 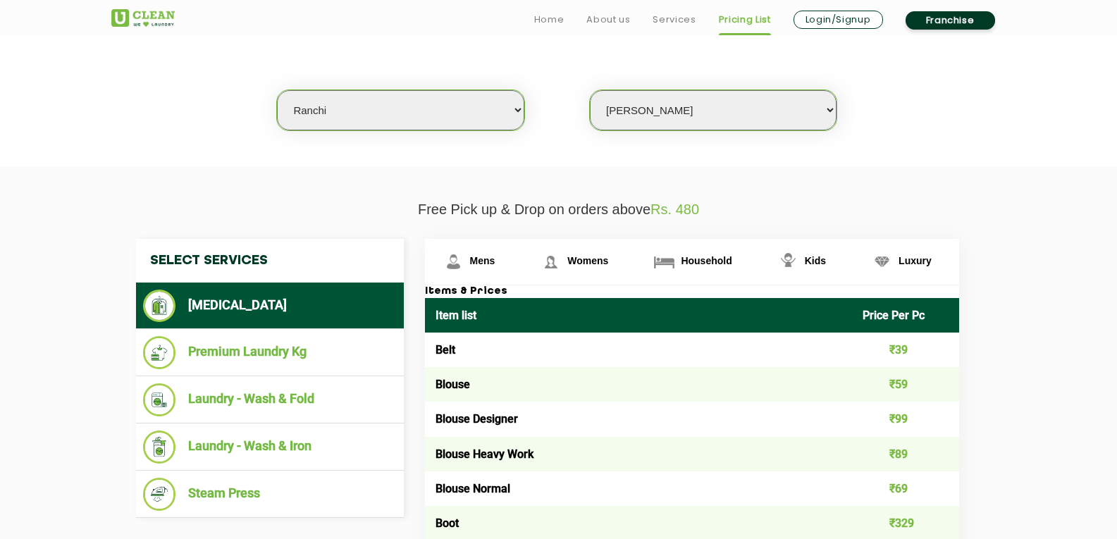 What do you see at coordinates (906, 384) in the screenshot?
I see `td: ₹59` at bounding box center [906, 384].